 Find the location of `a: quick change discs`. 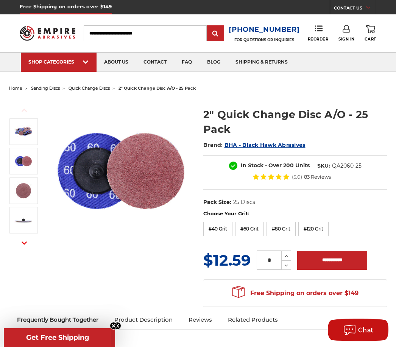

a: quick change discs is located at coordinates (89, 88).